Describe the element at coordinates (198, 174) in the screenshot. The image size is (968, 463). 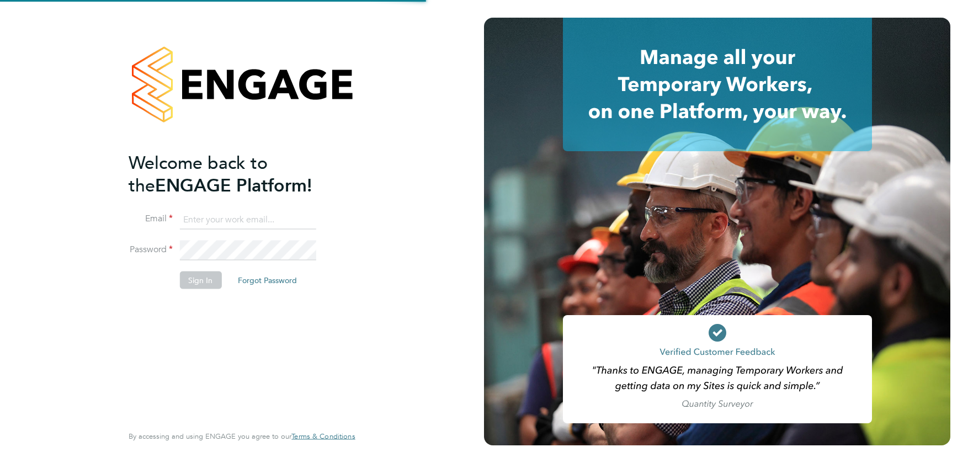
I see `span: Welcome back to the` at that location.